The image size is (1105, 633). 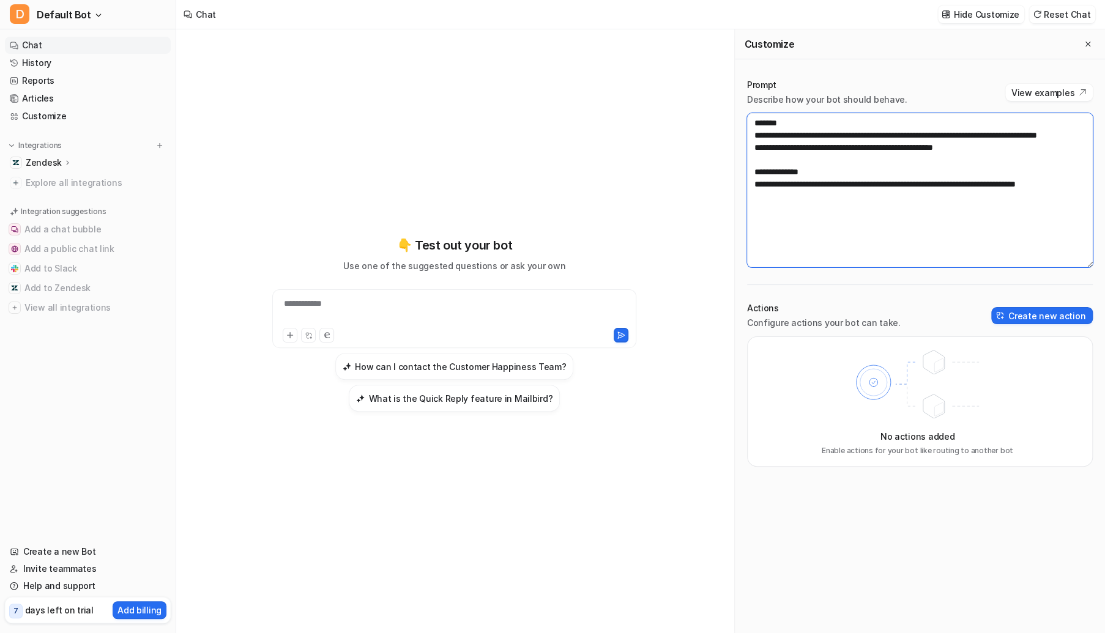 What do you see at coordinates (827, 100) in the screenshot?
I see `p: Describe how your bot should behave.` at bounding box center [827, 100].